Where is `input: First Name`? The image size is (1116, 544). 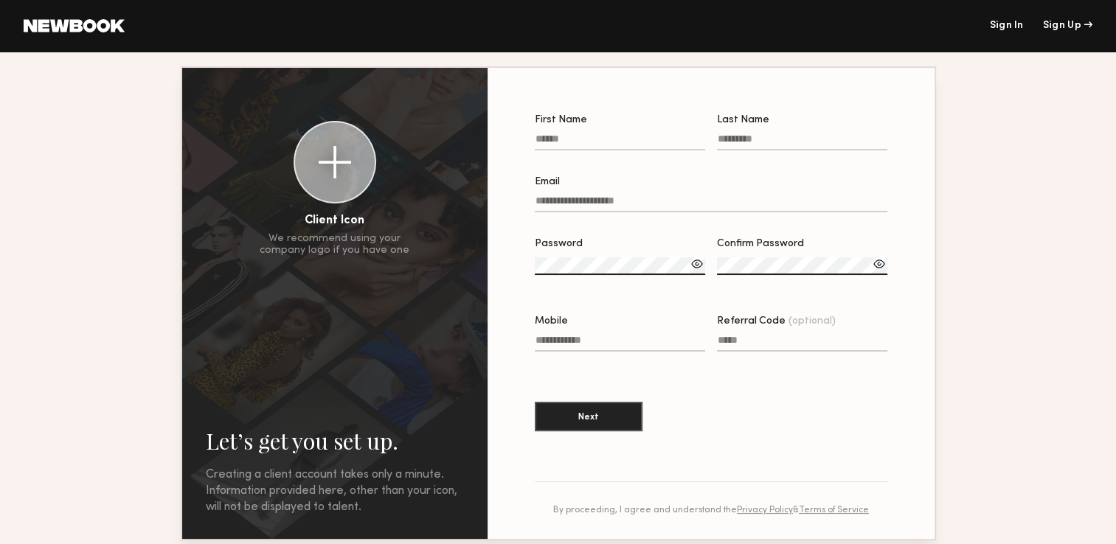 input: First Name is located at coordinates (619, 142).